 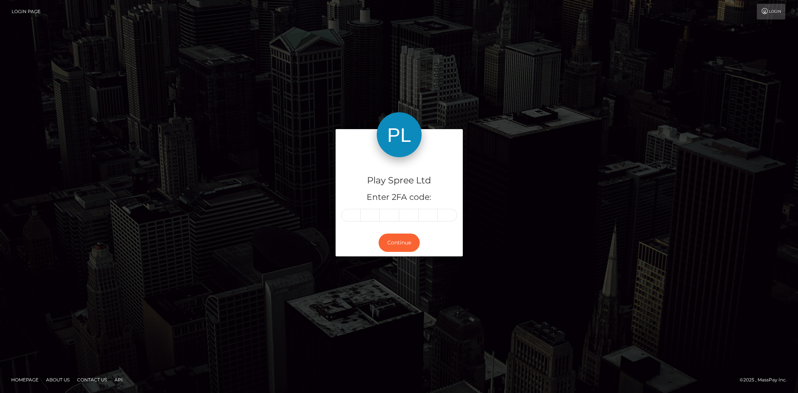 I want to click on a: Login, so click(x=771, y=12).